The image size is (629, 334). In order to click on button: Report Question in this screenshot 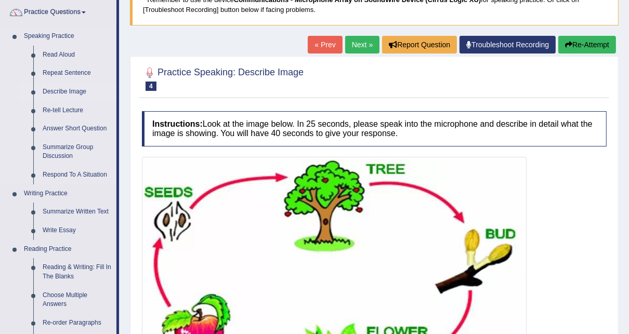, I will do `click(420, 45)`.